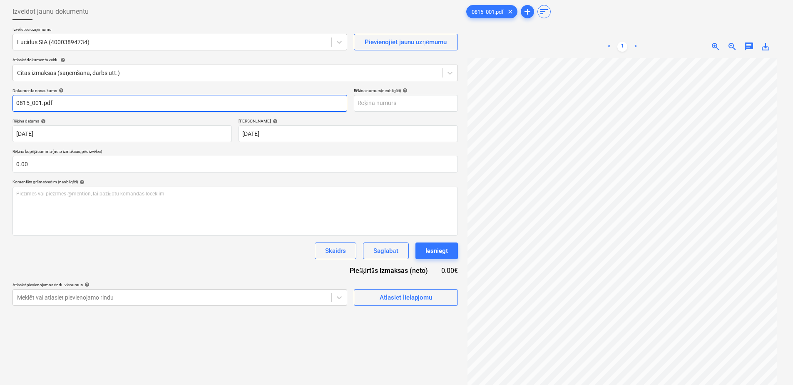 The height and width of the screenshot is (385, 793). Describe the element at coordinates (386, 251) in the screenshot. I see `div: Saglabāt` at that location.